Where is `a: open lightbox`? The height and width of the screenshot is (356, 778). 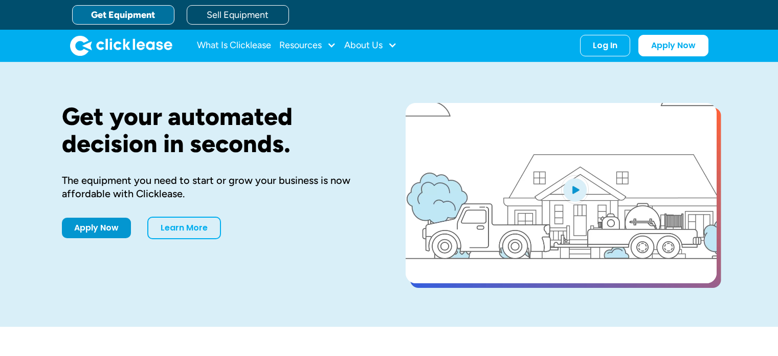 a: open lightbox is located at coordinates (561, 193).